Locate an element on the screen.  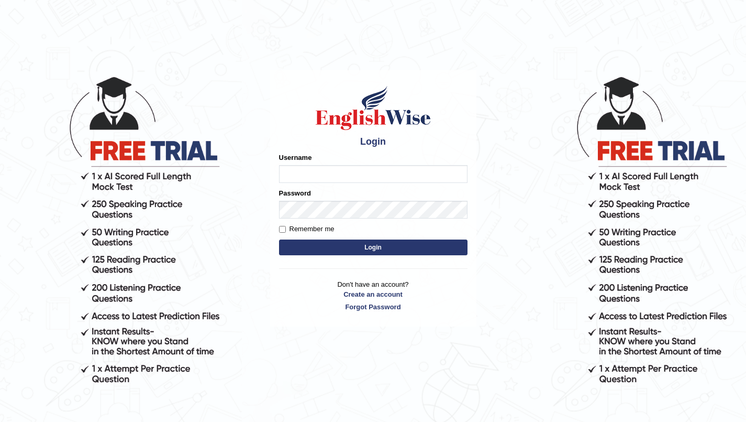
img: Logo of English Wise sign in for intelligent practice with AI is located at coordinates (373, 108).